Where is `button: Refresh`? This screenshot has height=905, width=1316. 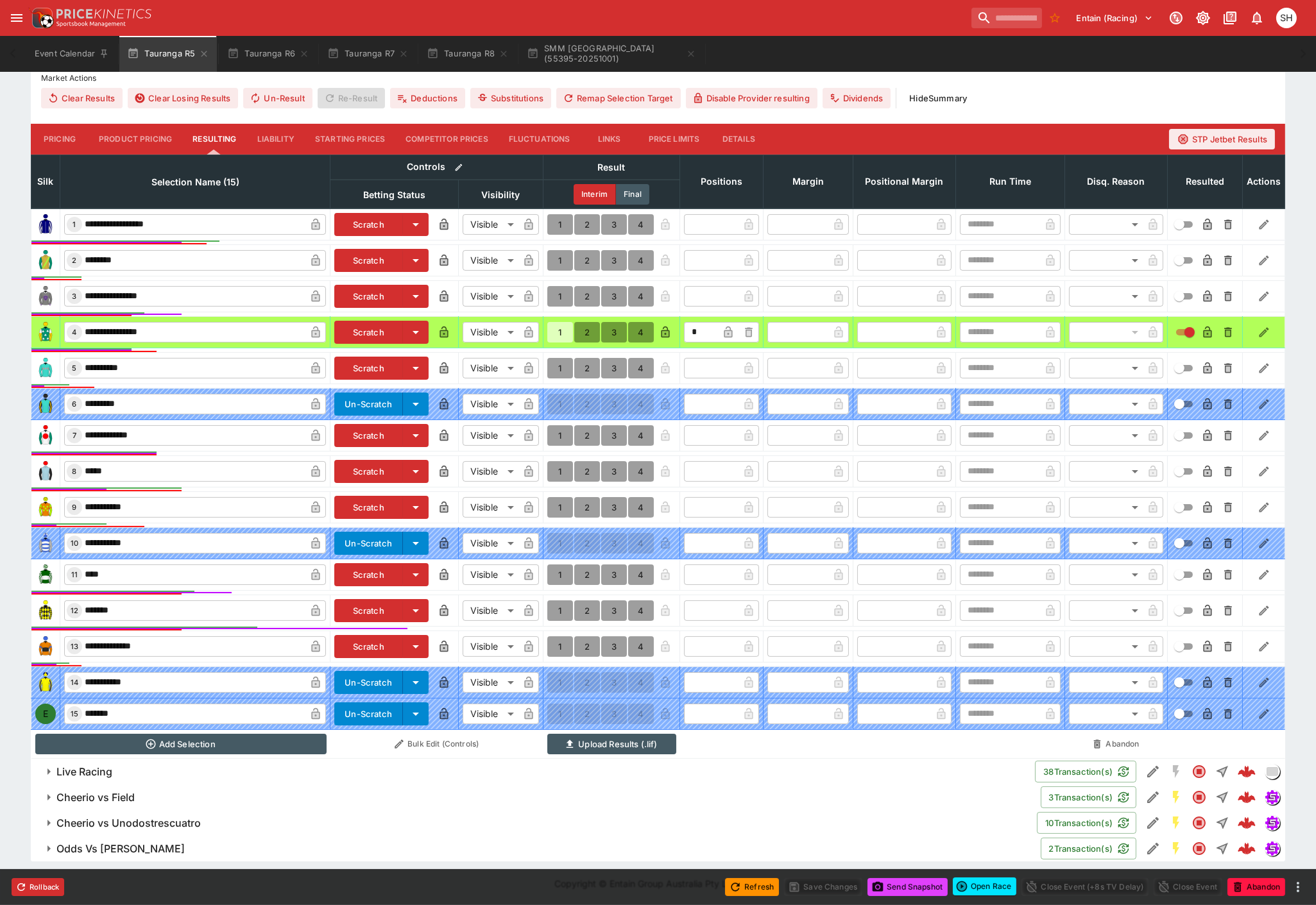
button: Refresh is located at coordinates (752, 888).